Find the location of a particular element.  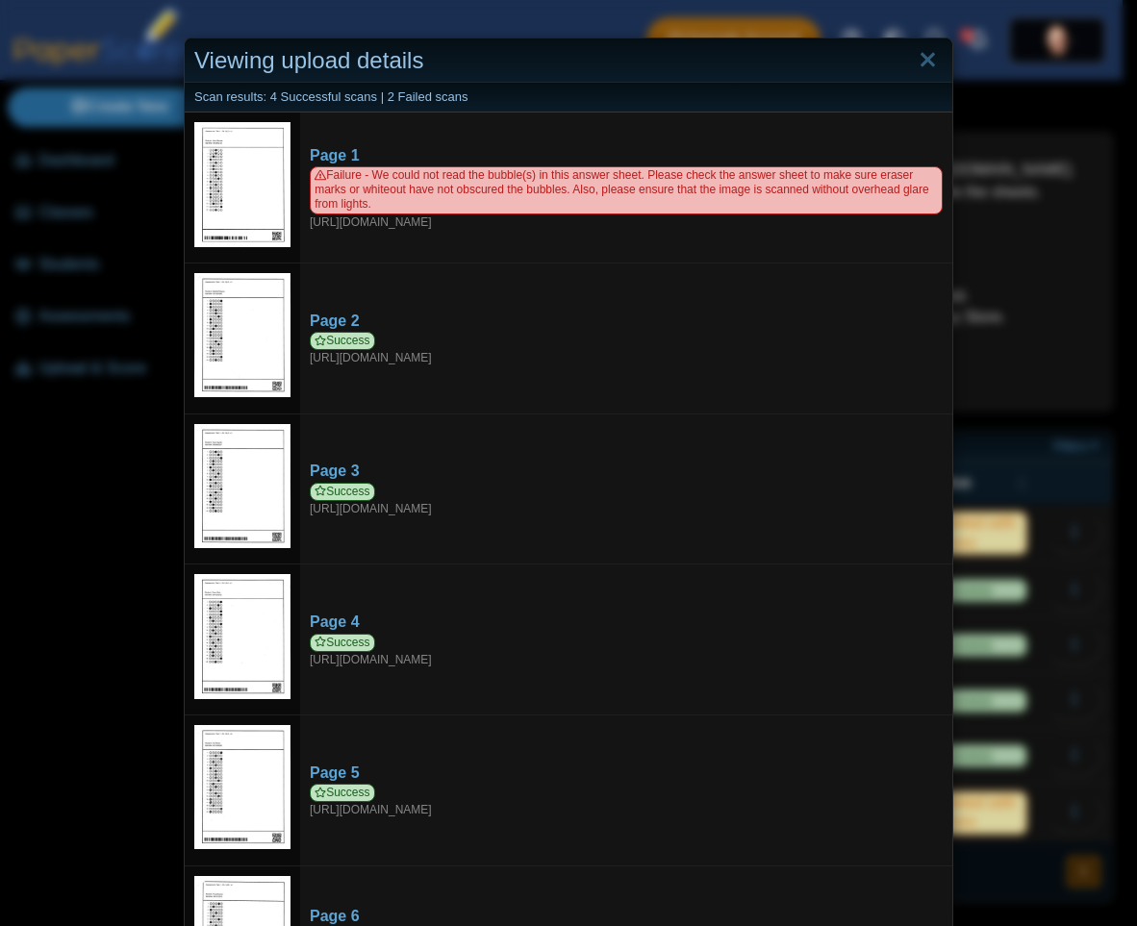

div: Scan results: 4 Successful scans | 2 Failed scans is located at coordinates (568, 97).